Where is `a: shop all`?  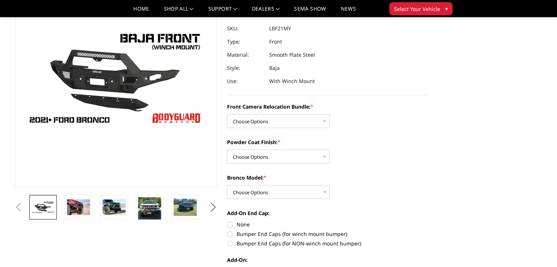 a: shop all is located at coordinates (179, 11).